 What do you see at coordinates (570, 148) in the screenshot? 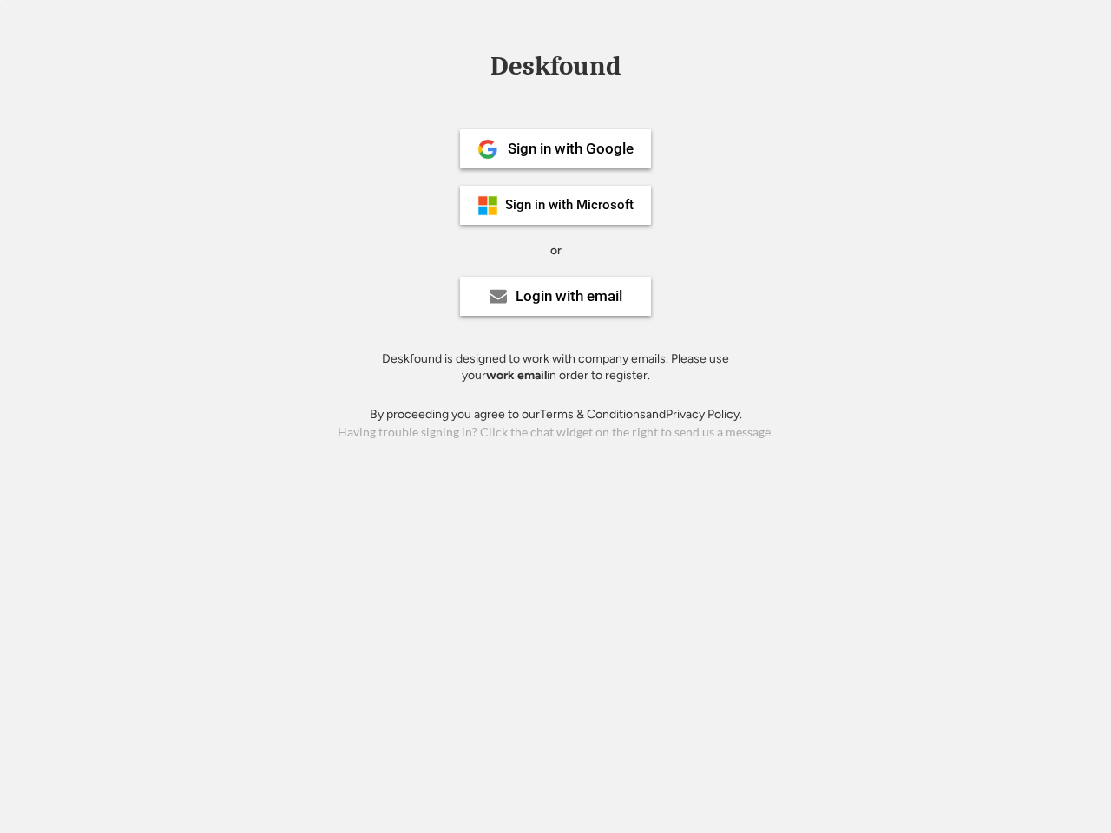
I see `div: Sign in with Google` at bounding box center [570, 148].